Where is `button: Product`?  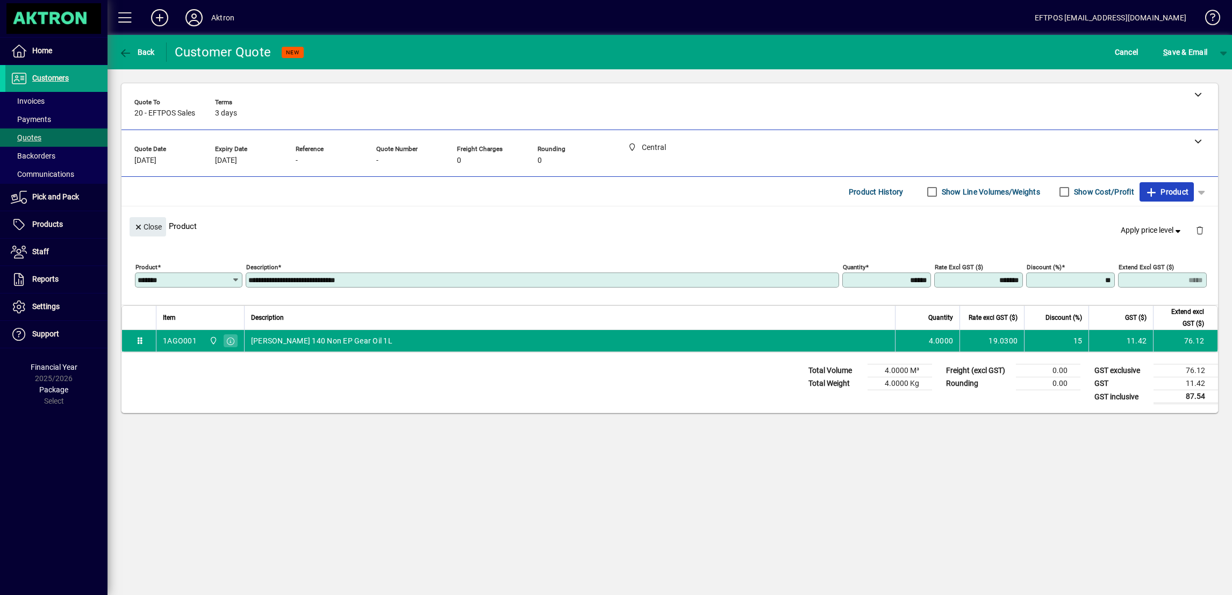
button: Product is located at coordinates (1166, 192).